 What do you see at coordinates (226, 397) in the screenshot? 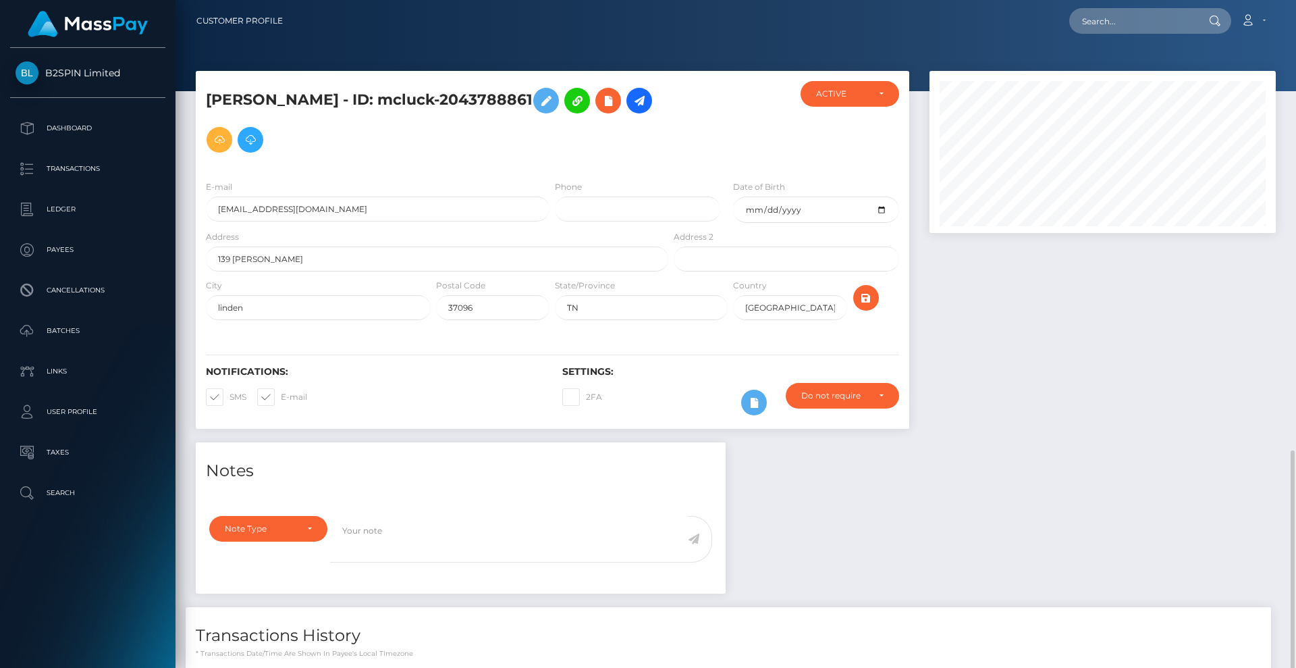
I see `label: SMS` at bounding box center [226, 397].